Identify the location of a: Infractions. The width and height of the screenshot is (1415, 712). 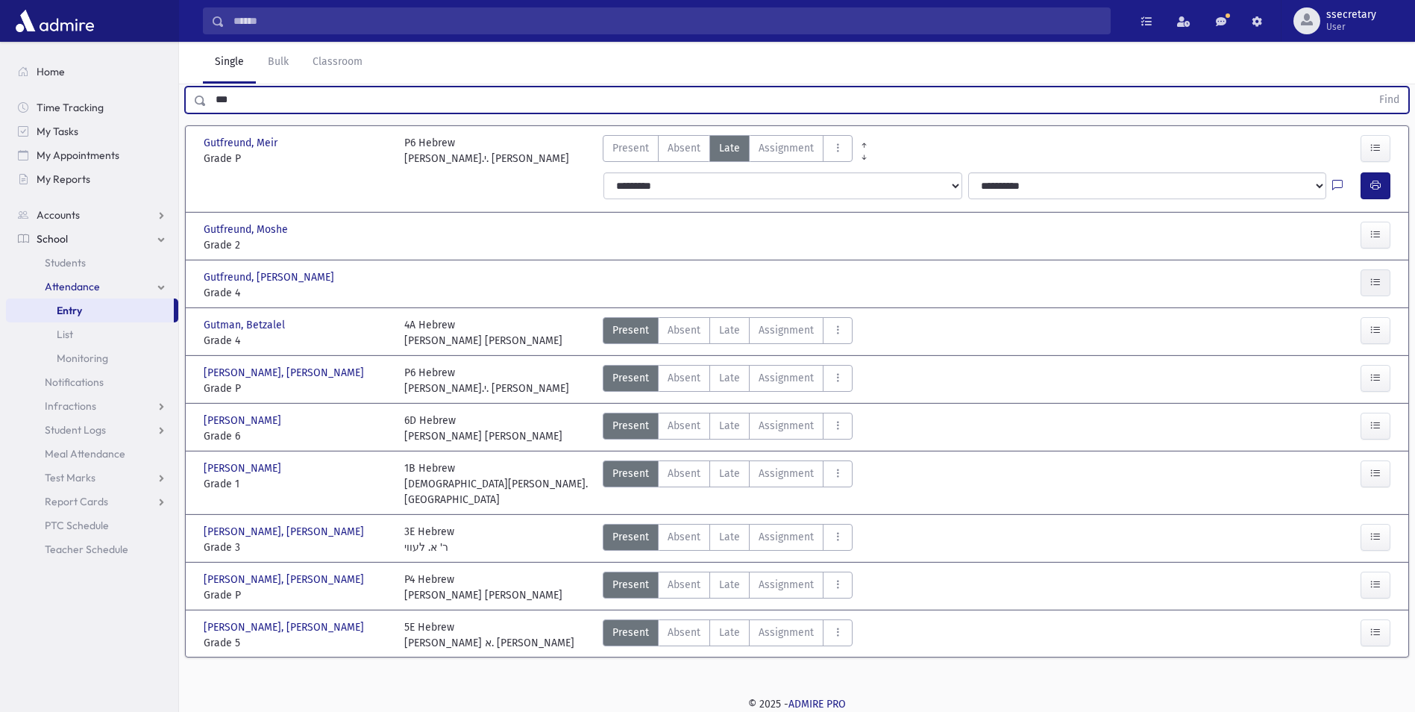
(92, 406).